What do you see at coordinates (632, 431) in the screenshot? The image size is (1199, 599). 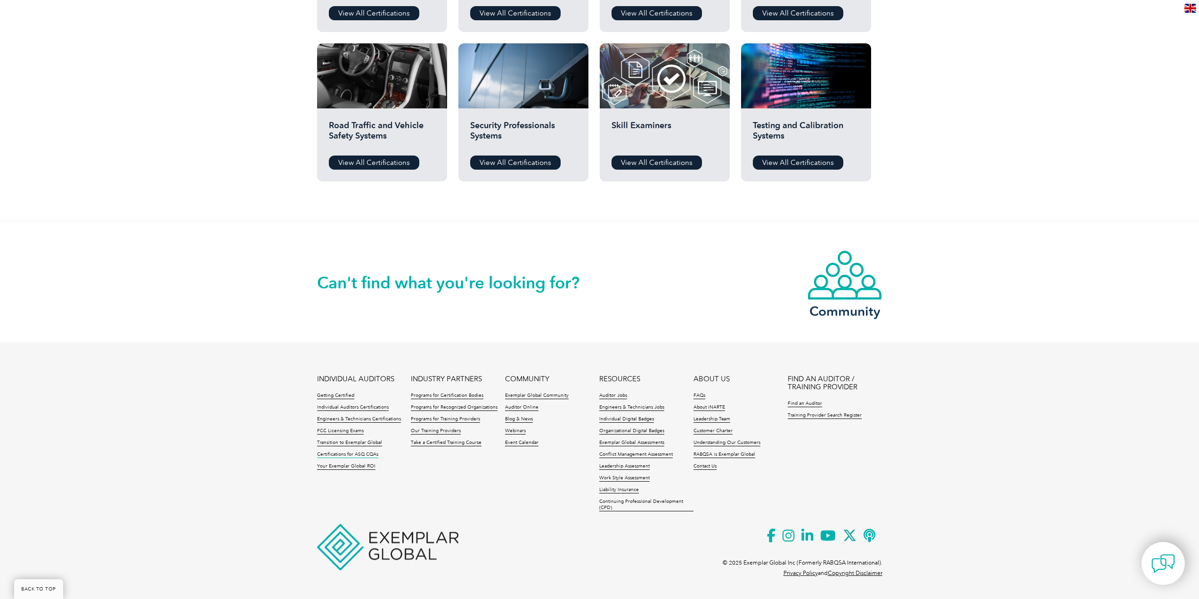 I see `a: Organizational Digital Badges` at bounding box center [632, 431].